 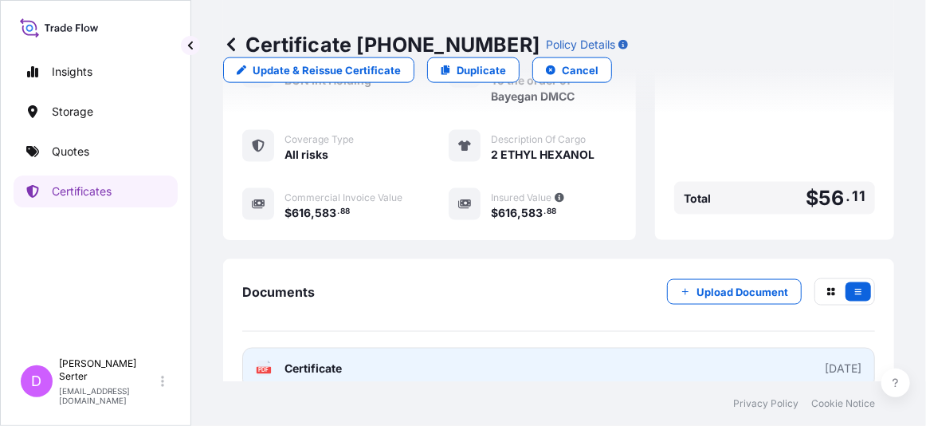 I want to click on a: Privacy Policy, so click(x=766, y=403).